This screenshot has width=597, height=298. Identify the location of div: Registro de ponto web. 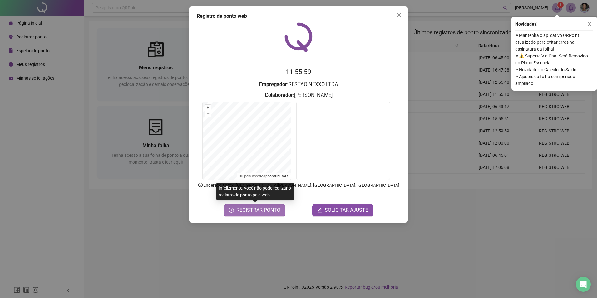
(298, 16).